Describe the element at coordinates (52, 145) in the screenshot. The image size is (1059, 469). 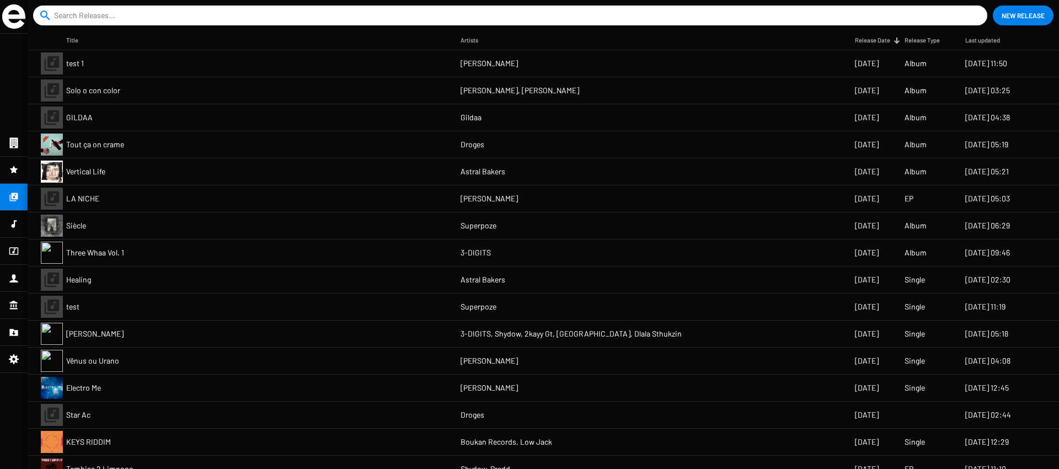
I see `img: tout-ca-on-crame.png` at that location.